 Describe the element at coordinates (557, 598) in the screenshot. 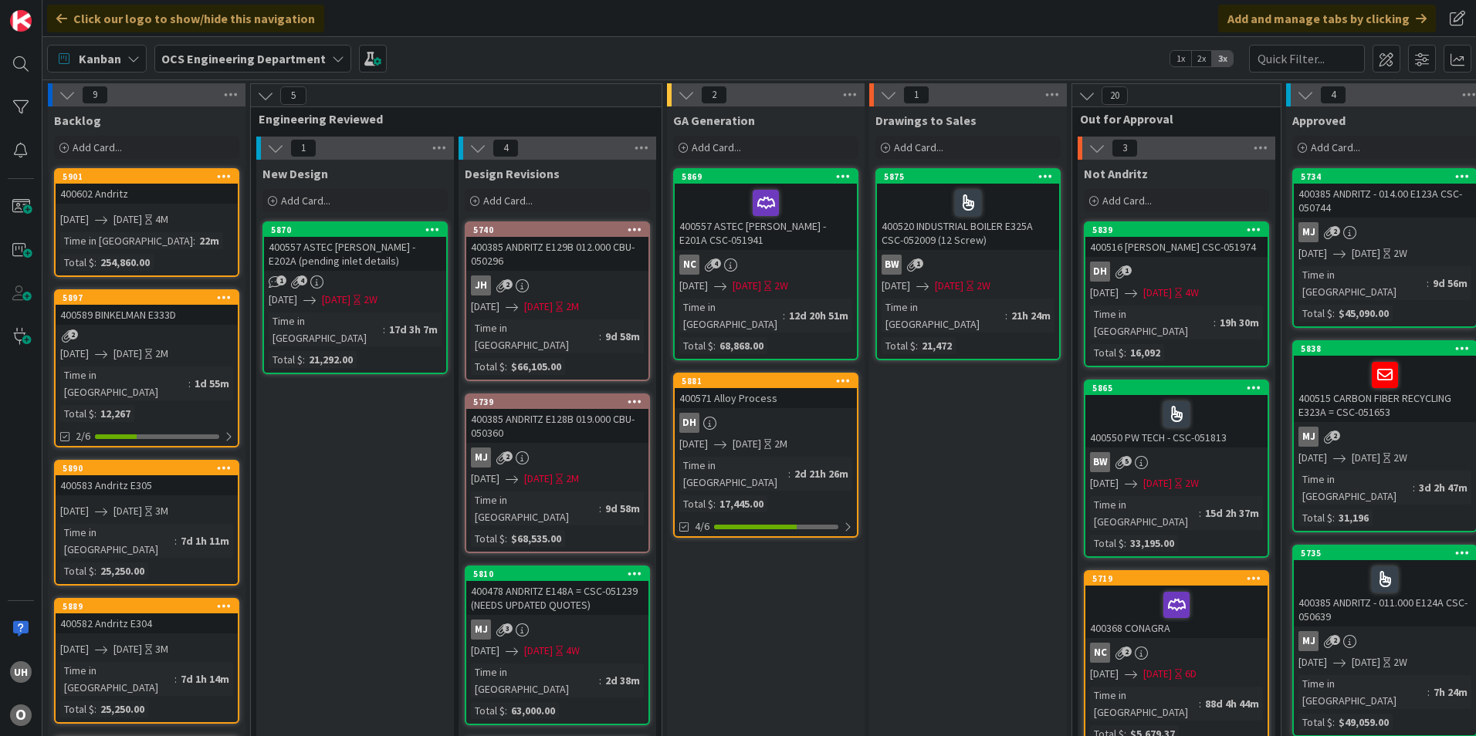

I see `div: 400478 ANDRITZ E148A = CSC-051239 (NEEDS UPDATED QUOTES)` at that location.